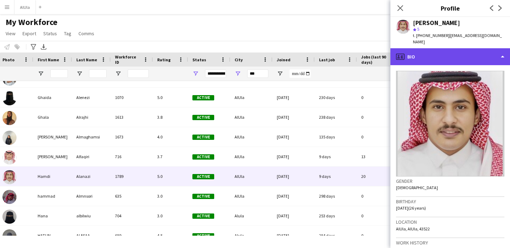  What do you see at coordinates (450, 57) in the screenshot?
I see `div: Bio` at bounding box center [450, 57].